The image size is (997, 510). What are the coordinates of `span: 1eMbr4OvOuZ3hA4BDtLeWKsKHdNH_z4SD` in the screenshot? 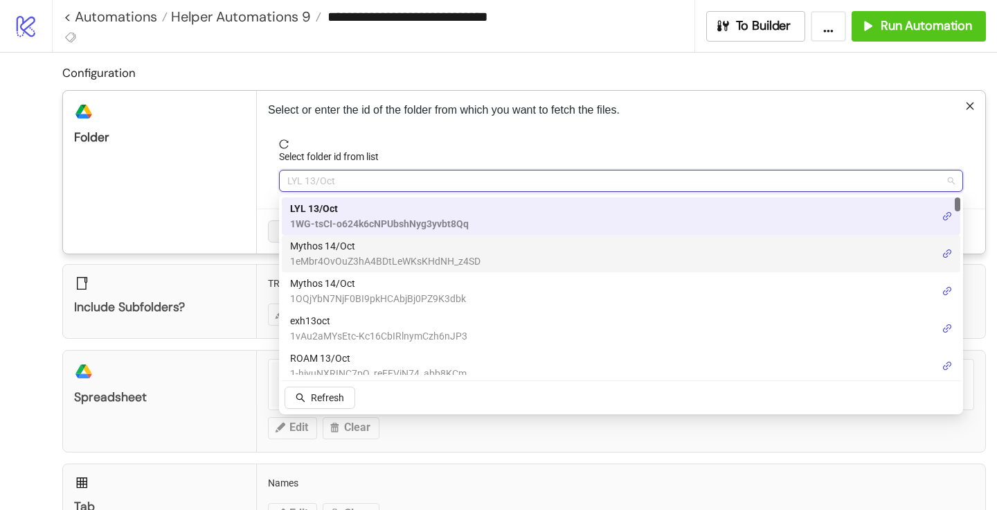 It's located at (385, 261).